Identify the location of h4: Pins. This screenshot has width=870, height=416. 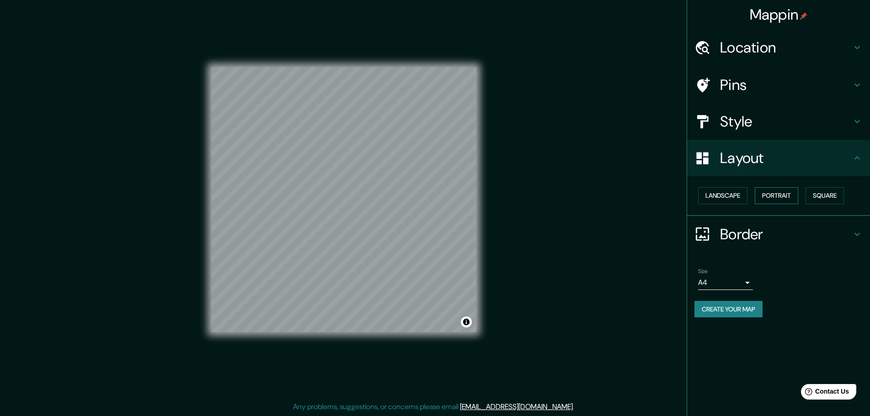
(786, 85).